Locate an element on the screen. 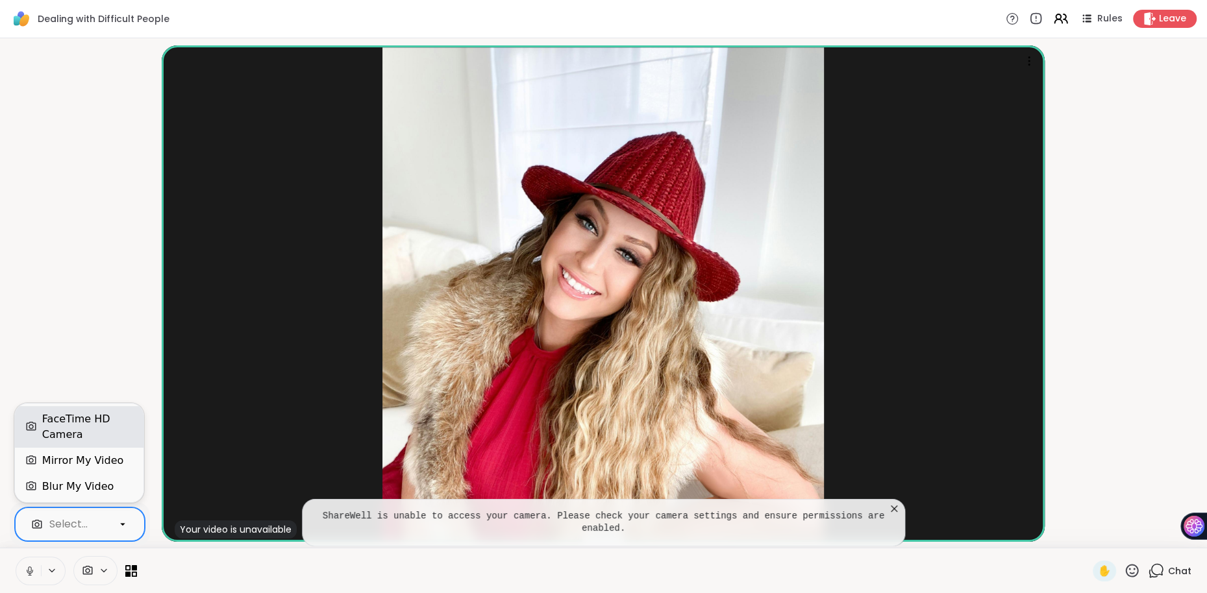 Image resolution: width=1207 pixels, height=593 pixels. div: FaceTime HD Camera is located at coordinates (88, 427).